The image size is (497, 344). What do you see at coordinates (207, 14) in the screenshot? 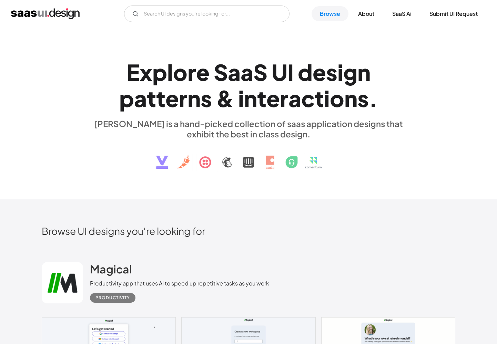
I see `form: Email Form` at bounding box center [207, 14].